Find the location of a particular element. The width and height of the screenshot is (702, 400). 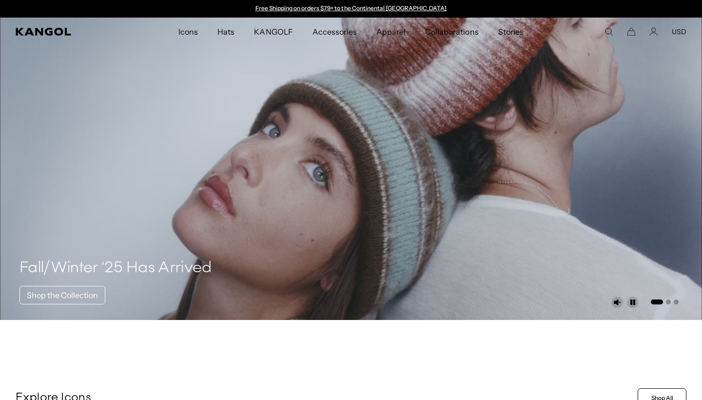

span: Stories is located at coordinates (511, 32).